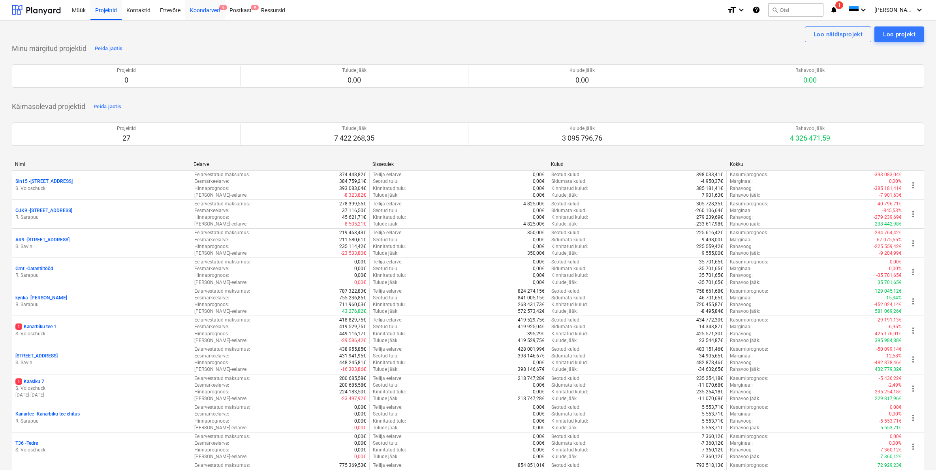 This screenshot has width=936, height=470. I want to click on p: 268 431,73€, so click(531, 305).